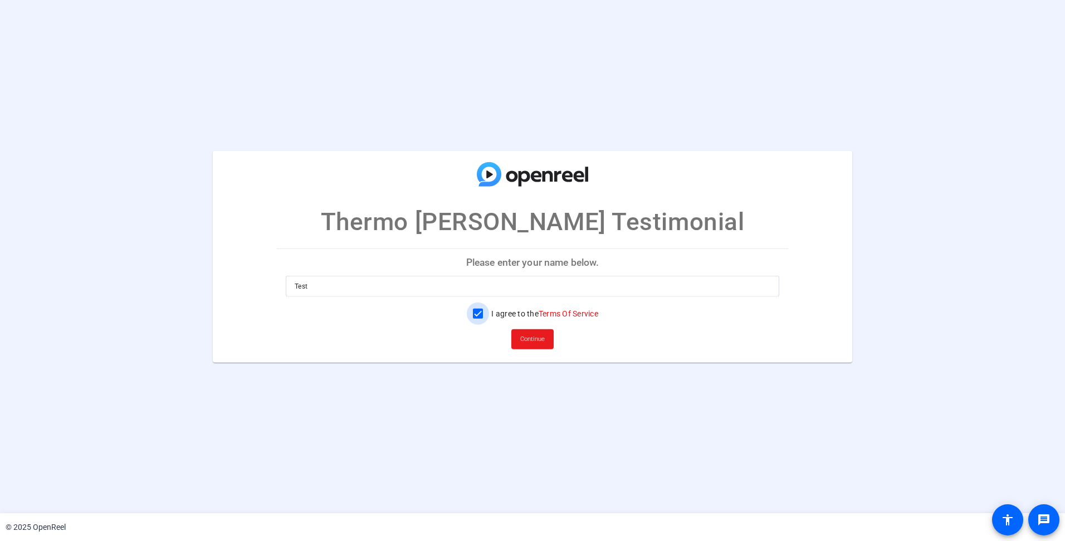 This screenshot has height=541, width=1065. Describe the element at coordinates (533, 262) in the screenshot. I see `p: Please enter your name below.` at that location.